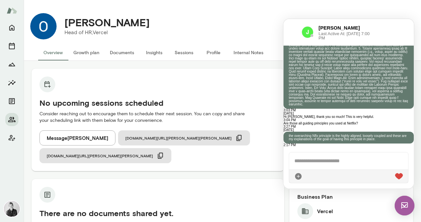 This screenshot has height=222, width=421. Describe the element at coordinates (351, 197) in the screenshot. I see `h6: Business Plan` at that location.